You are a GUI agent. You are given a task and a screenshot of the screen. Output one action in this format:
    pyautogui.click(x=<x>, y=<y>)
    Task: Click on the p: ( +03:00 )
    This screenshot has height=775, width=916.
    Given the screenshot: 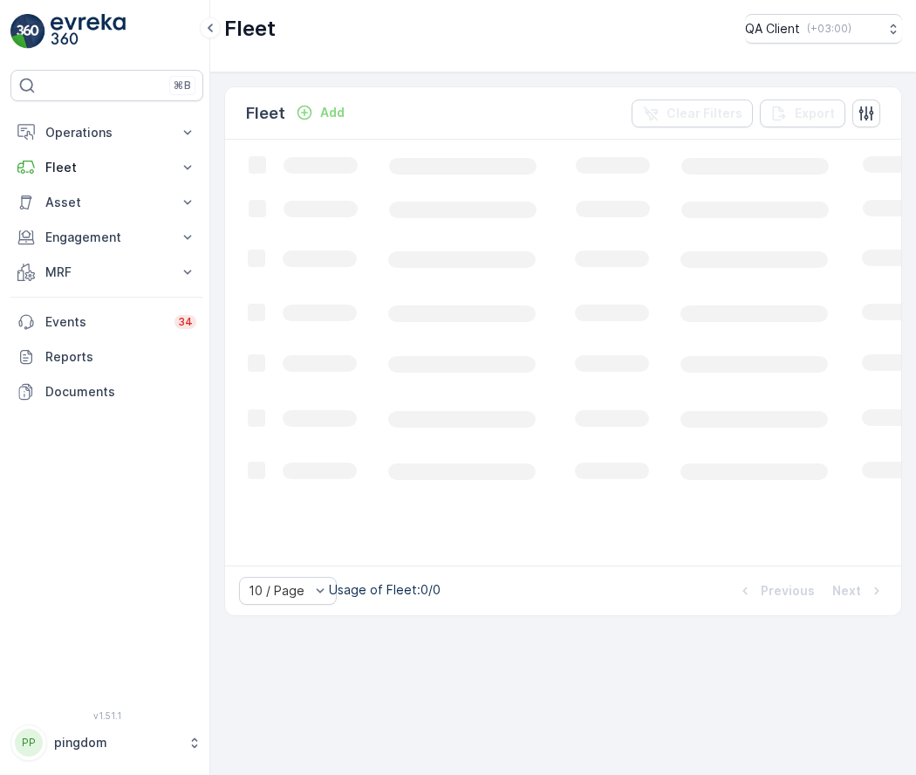 What is the action you would take?
    pyautogui.click(x=829, y=29)
    